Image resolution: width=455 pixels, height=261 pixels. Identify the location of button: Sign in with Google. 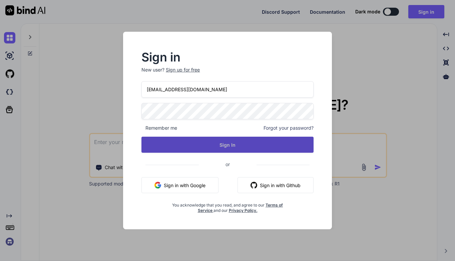
(180, 185).